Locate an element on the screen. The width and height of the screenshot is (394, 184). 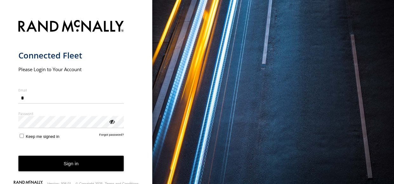
h1: Connected Fleet is located at coordinates (71, 55).